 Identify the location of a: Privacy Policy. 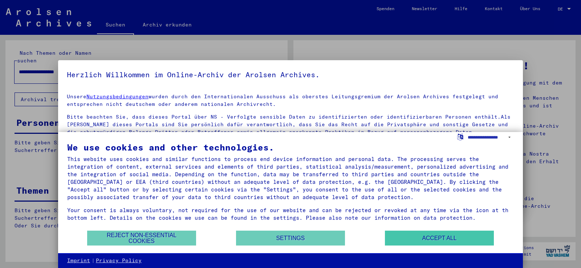
(119, 261).